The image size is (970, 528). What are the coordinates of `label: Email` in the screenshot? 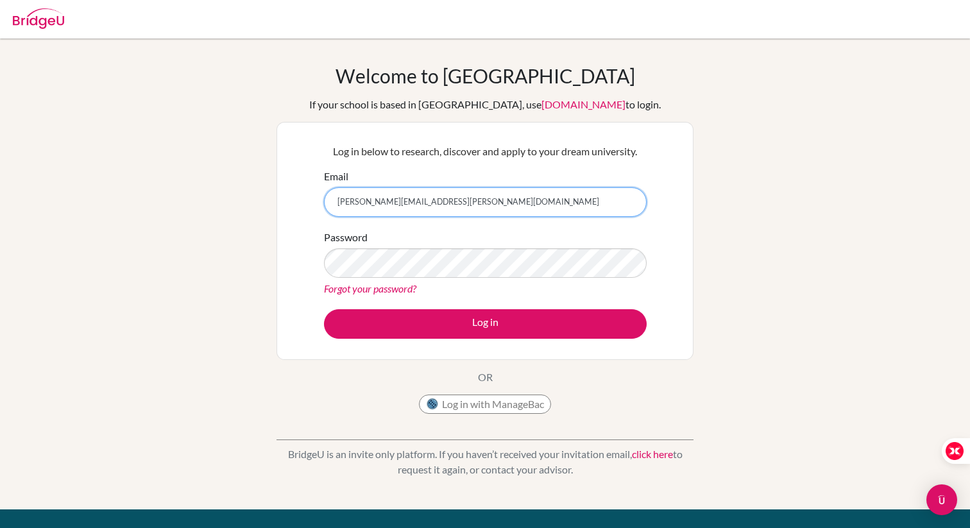 It's located at (336, 176).